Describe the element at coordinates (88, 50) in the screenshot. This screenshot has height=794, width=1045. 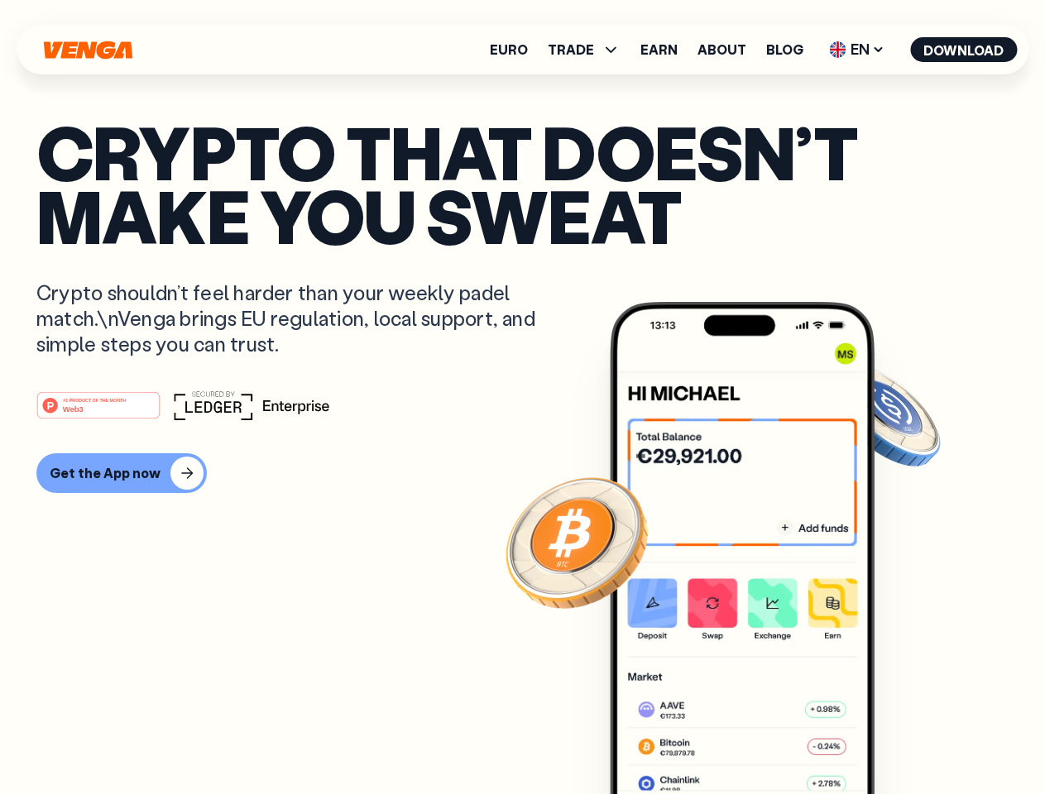
I see `a: Home` at that location.